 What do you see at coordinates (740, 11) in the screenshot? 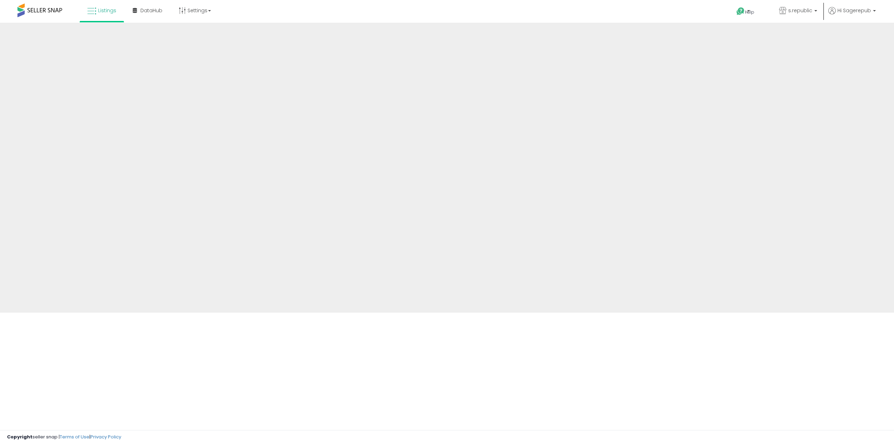
I see `i: Get Help` at bounding box center [740, 11].